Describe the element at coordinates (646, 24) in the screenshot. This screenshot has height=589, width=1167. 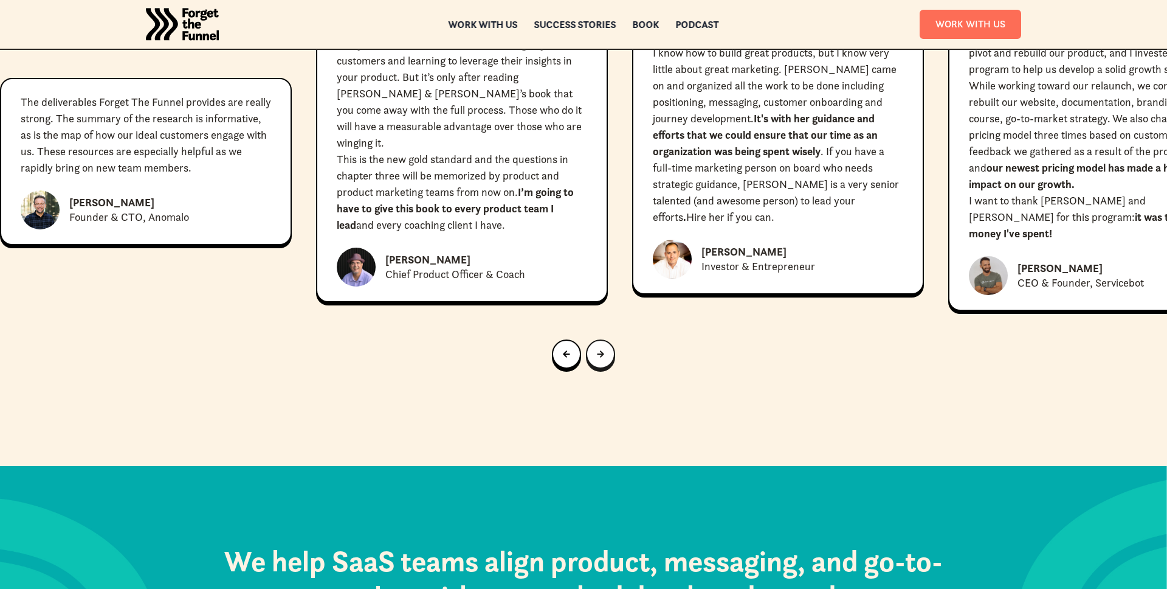
I see `a: Book` at that location.